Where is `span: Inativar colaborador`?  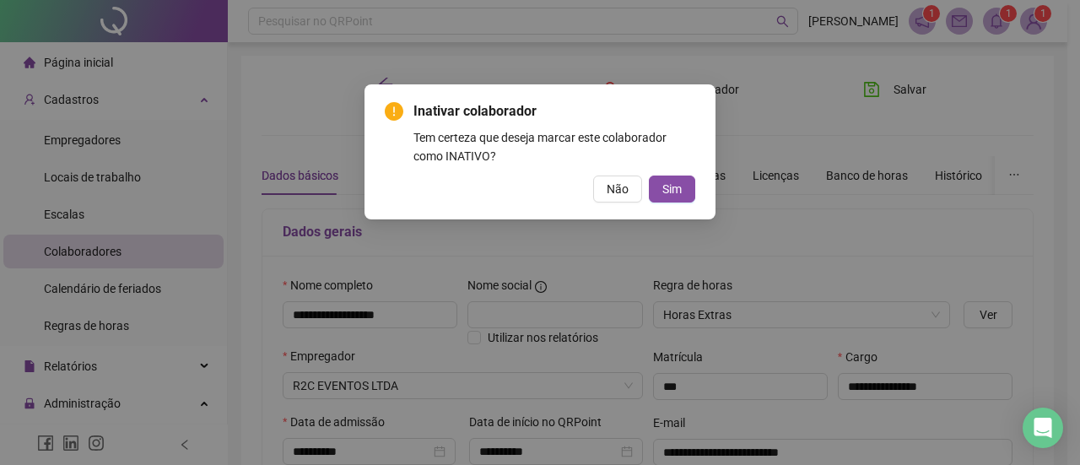 span: Inativar colaborador is located at coordinates (554, 111).